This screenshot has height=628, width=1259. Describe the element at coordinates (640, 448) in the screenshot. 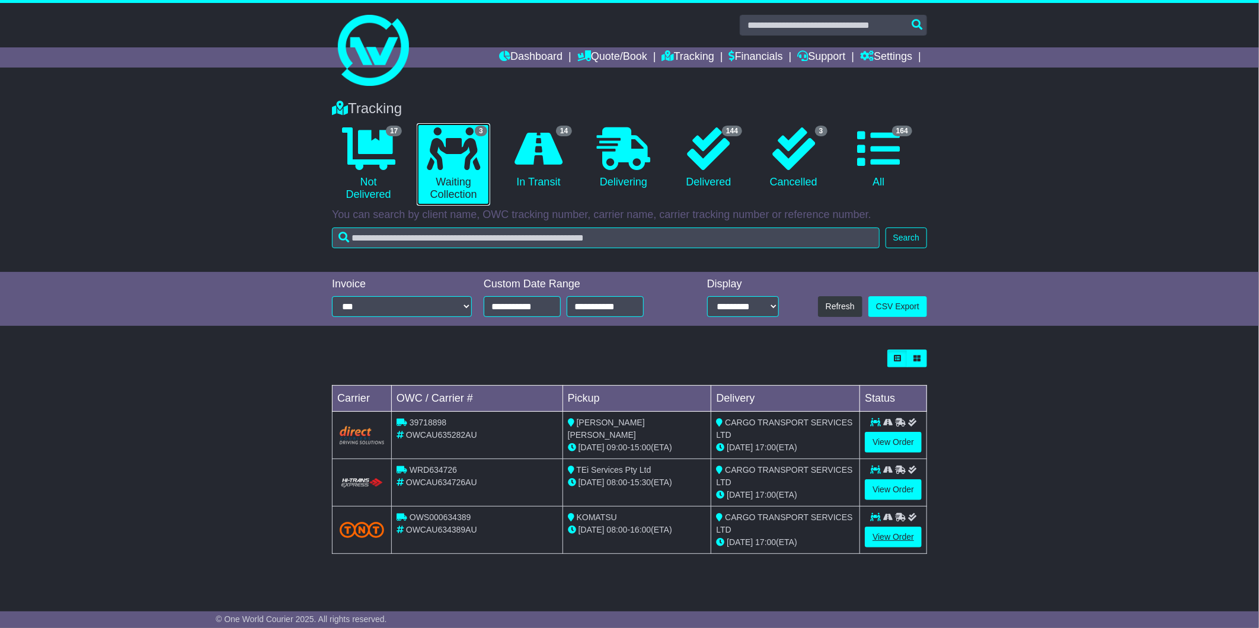

I see `span: 15:00` at that location.